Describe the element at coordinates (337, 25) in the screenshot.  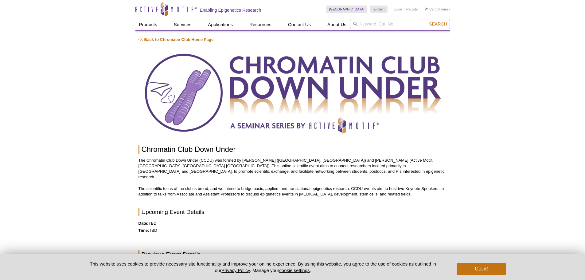
I see `a: About Us` at that location.